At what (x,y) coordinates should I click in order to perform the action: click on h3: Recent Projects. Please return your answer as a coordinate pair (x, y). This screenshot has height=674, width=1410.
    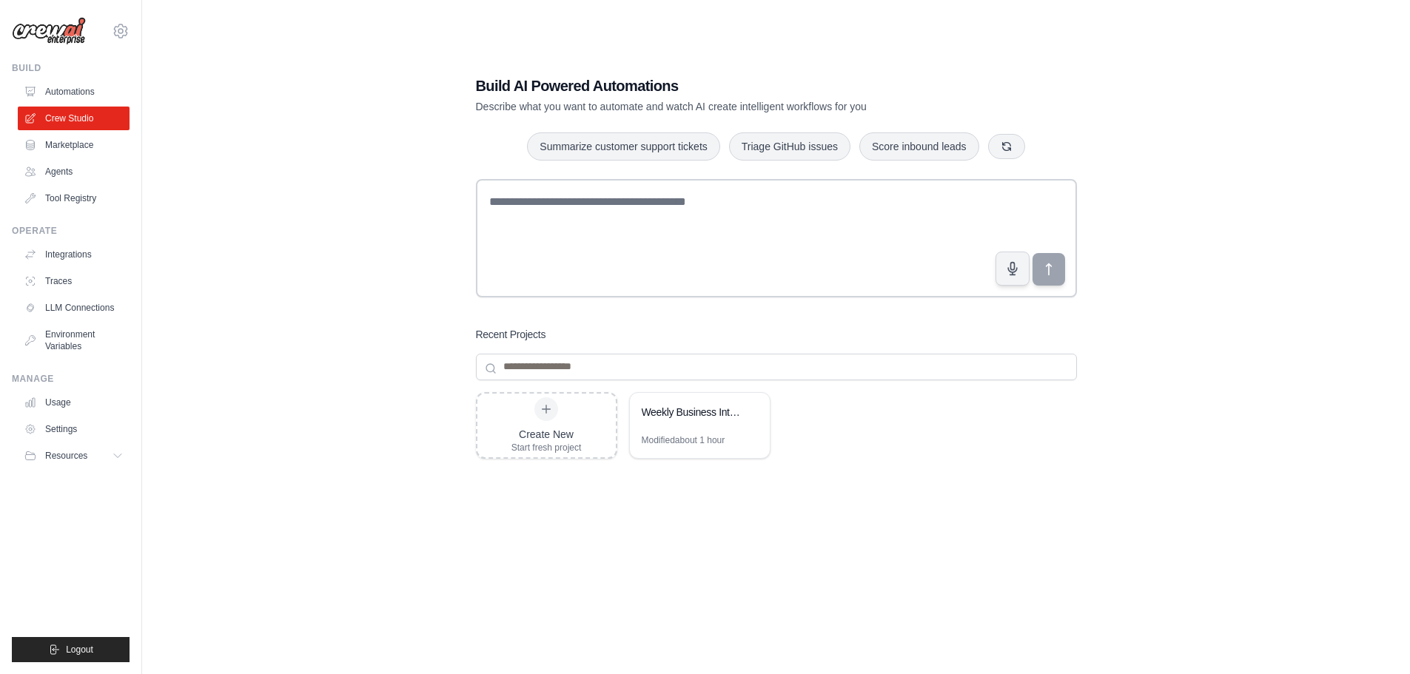
    Looking at the image, I should click on (511, 335).